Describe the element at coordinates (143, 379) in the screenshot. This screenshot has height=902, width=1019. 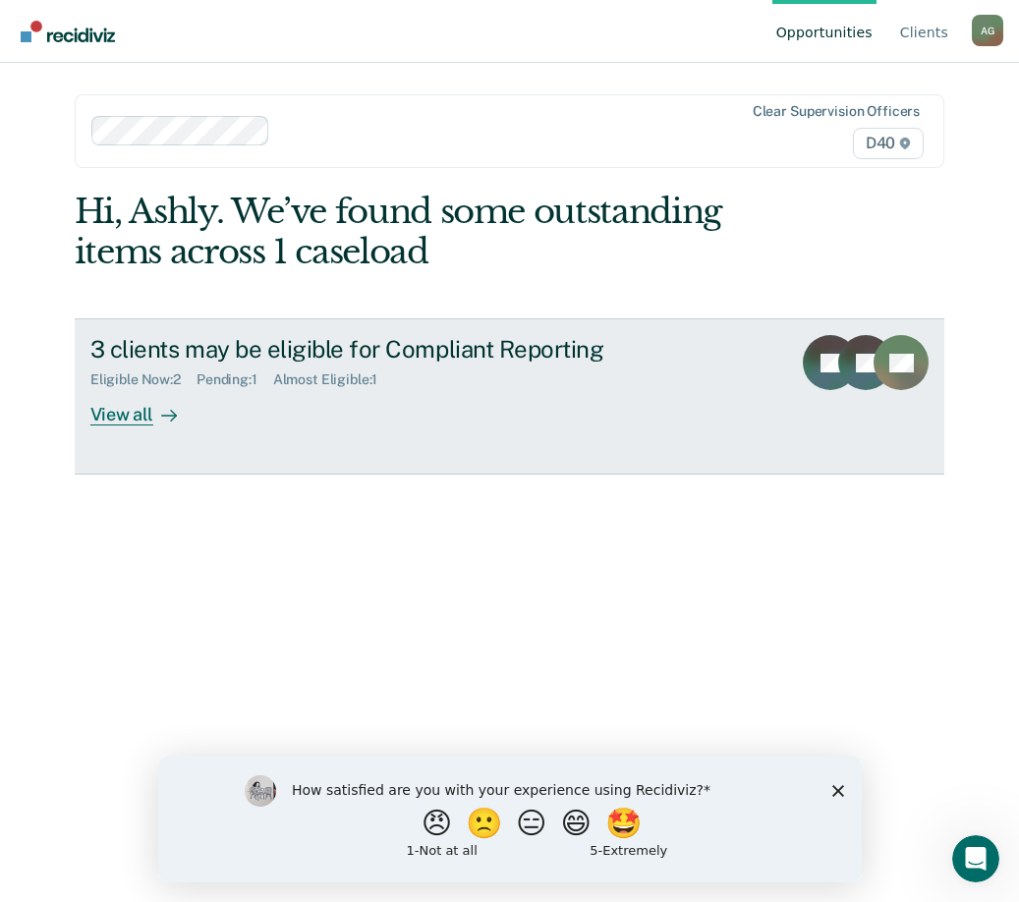
I see `div: Eligible Now : 2` at that location.